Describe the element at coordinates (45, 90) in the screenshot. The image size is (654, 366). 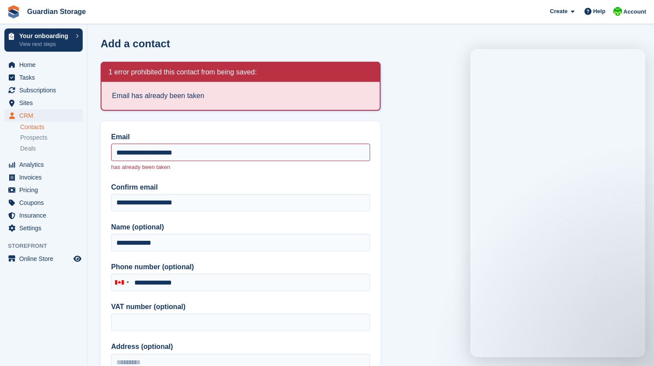
I see `span: Subscriptions` at that location.